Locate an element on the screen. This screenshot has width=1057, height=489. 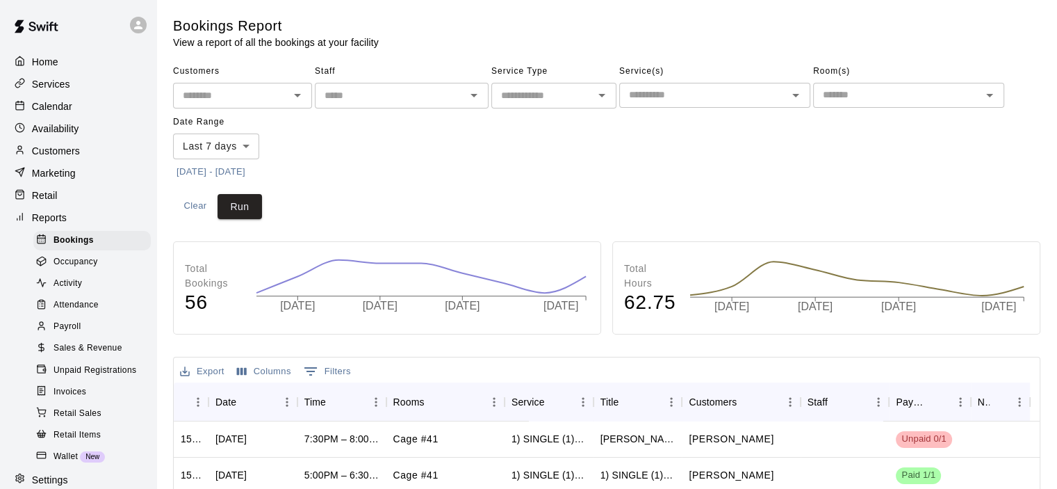
div: Has not paid: Quinton Brown is located at coordinates (924, 439).